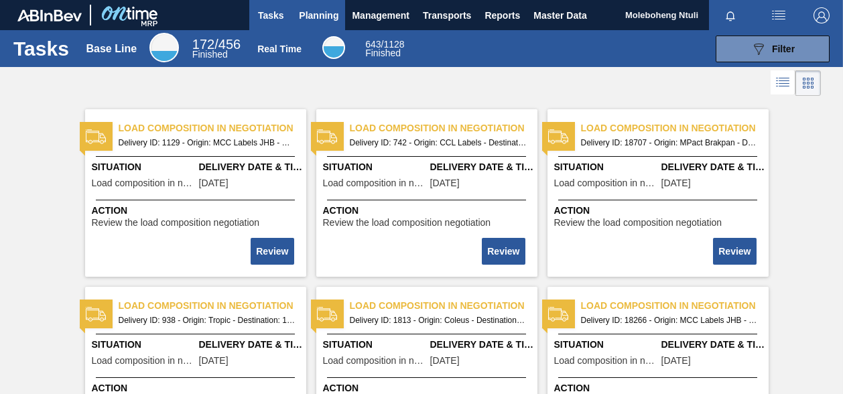 This screenshot has width=843, height=394. I want to click on span: 09/05/2025,, so click(676, 183).